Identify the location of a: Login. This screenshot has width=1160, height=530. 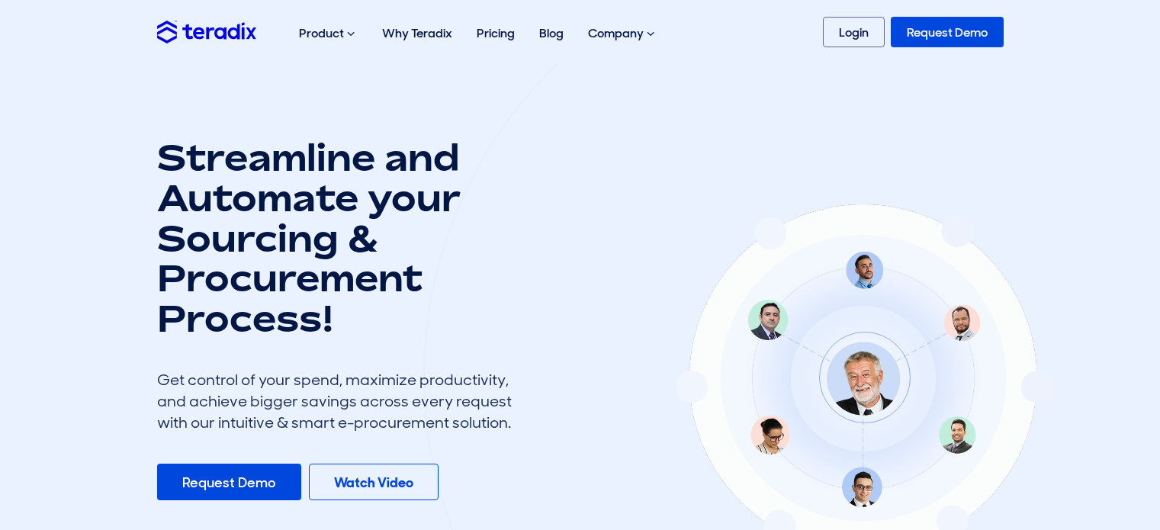
(853, 32).